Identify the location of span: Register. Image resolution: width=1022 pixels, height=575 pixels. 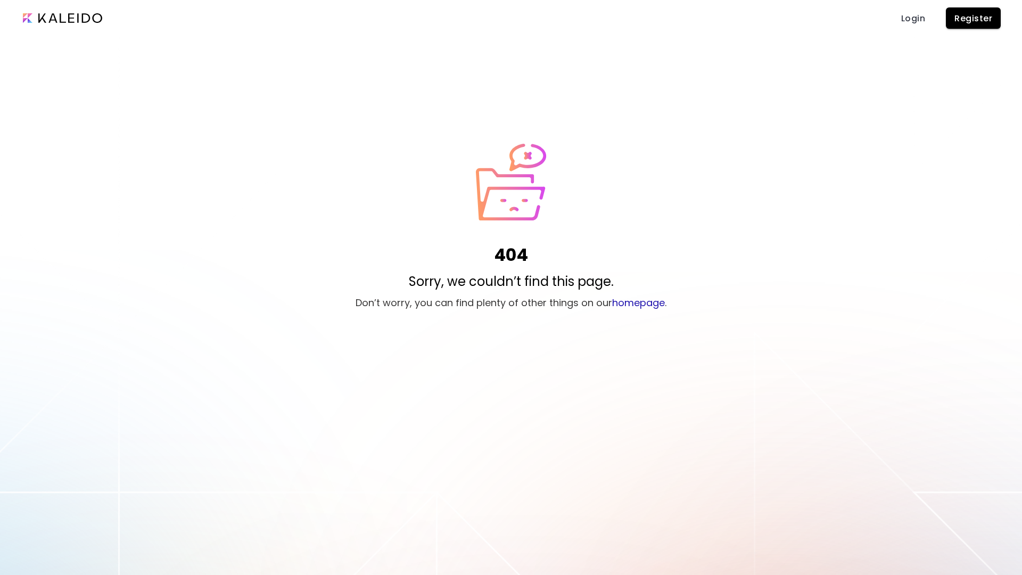
(973, 18).